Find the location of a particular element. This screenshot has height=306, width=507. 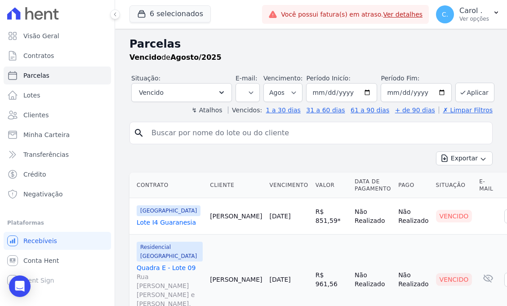

strong: Vencido is located at coordinates (145, 57).